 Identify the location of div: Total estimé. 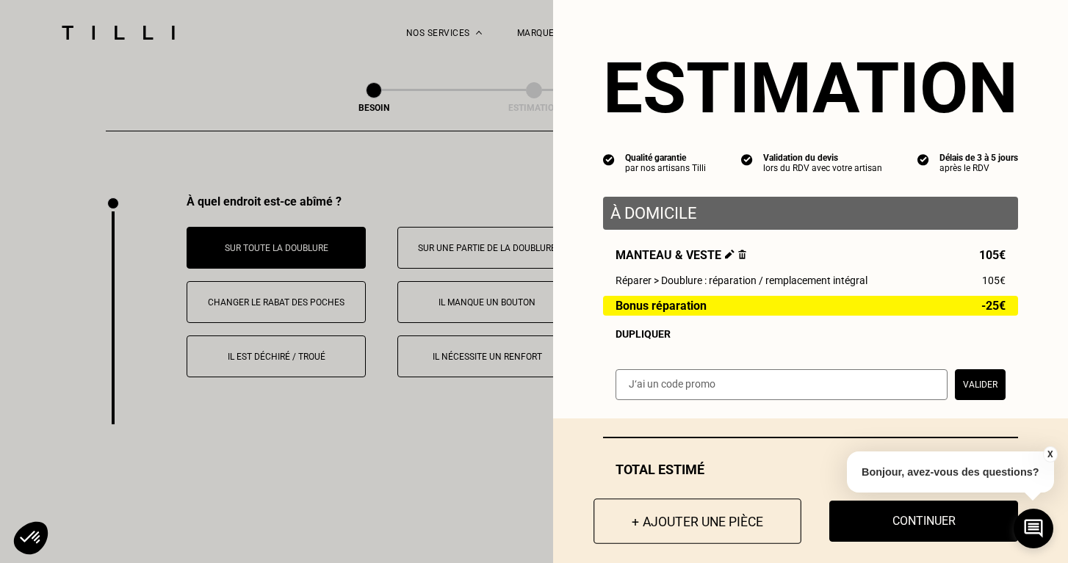
(810, 469).